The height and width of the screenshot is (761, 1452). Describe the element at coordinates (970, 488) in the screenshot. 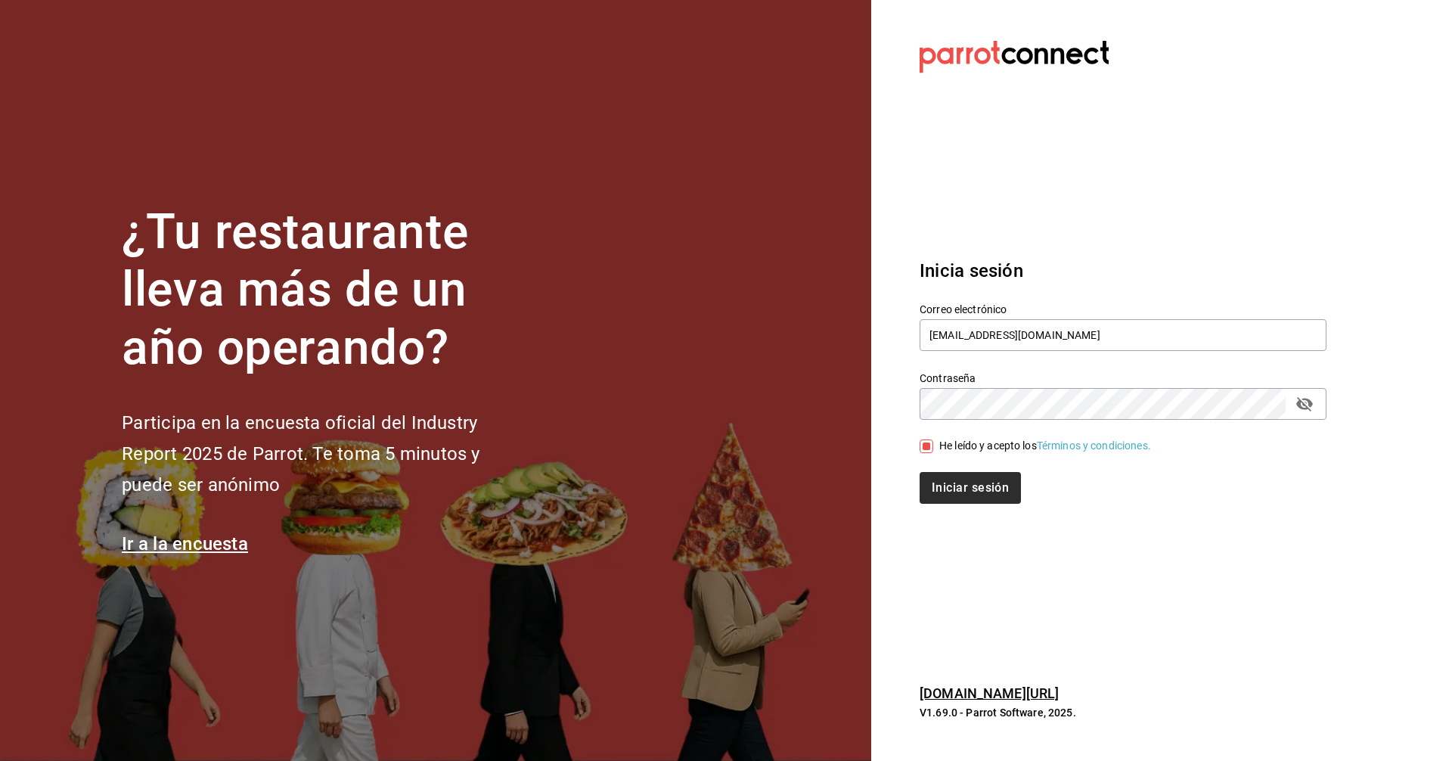

I see `button: Iniciar sesión` at that location.